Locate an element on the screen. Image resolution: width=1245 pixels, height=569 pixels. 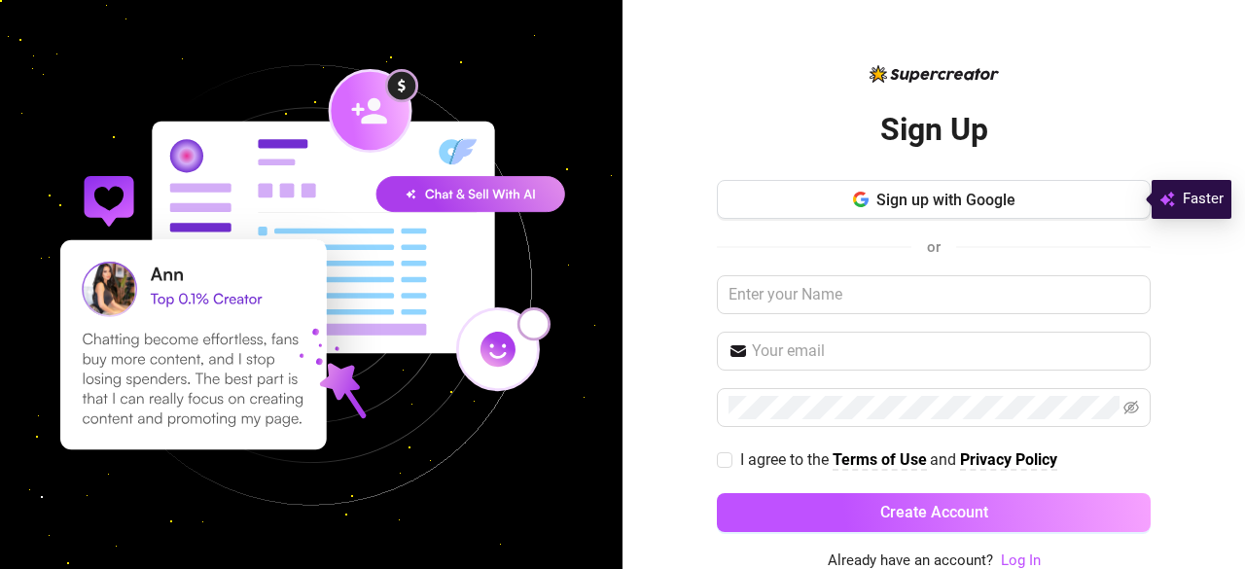
a: Log In is located at coordinates (1021, 560).